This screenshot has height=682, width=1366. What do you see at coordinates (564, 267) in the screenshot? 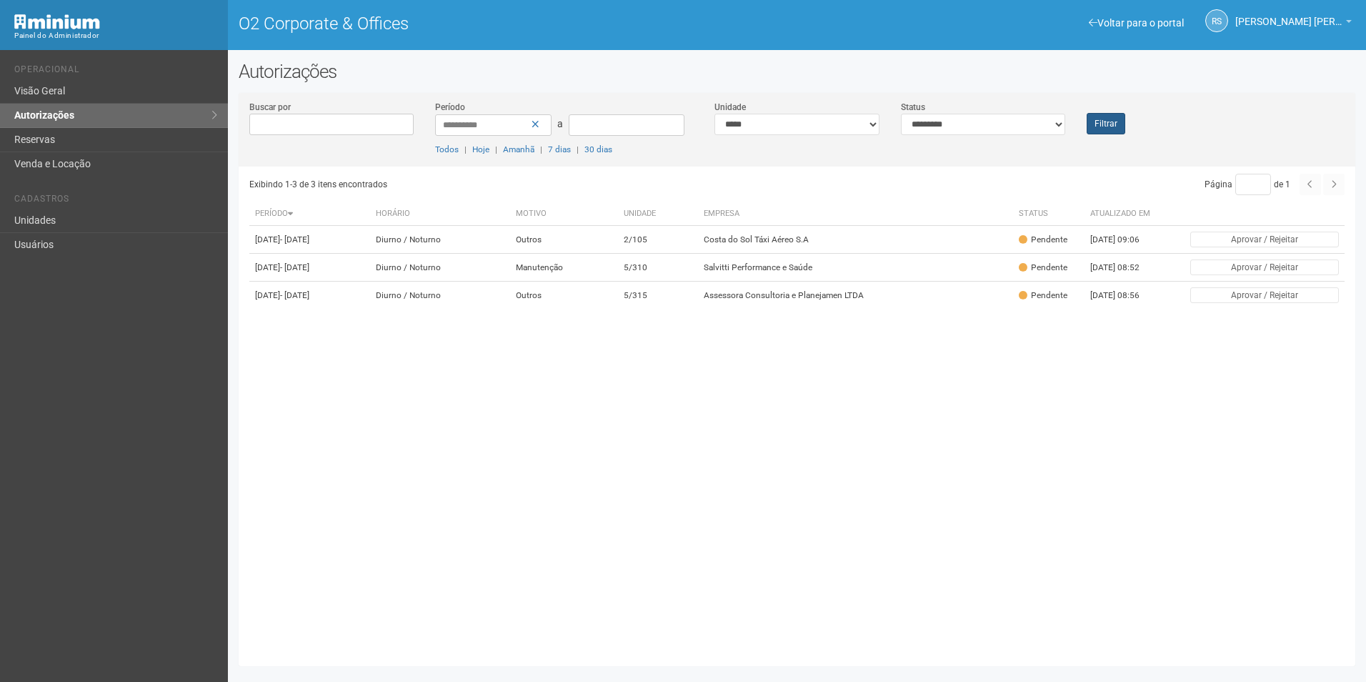
I see `td: Manutenção` at bounding box center [564, 267].